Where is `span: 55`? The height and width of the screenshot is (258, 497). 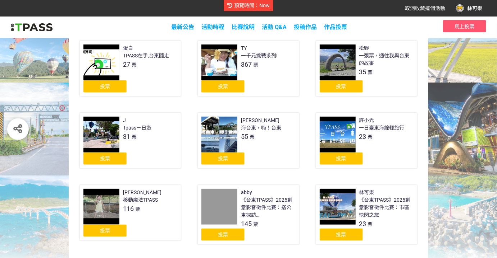
span: 55 is located at coordinates (244, 137).